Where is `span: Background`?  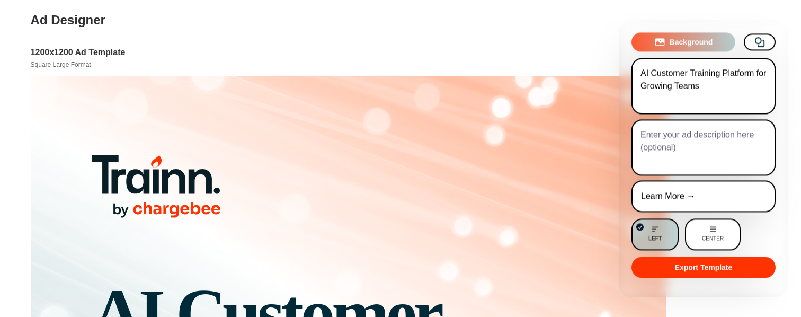 span: Background is located at coordinates (692, 42).